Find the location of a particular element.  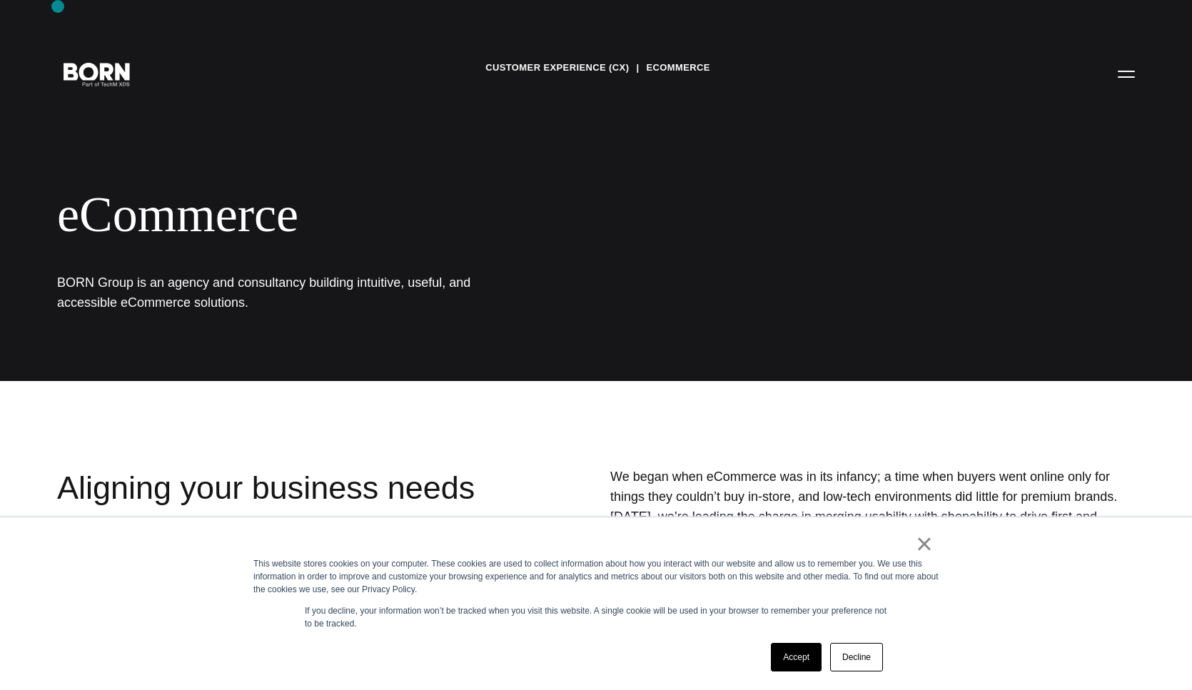

a: Accept is located at coordinates (796, 658).